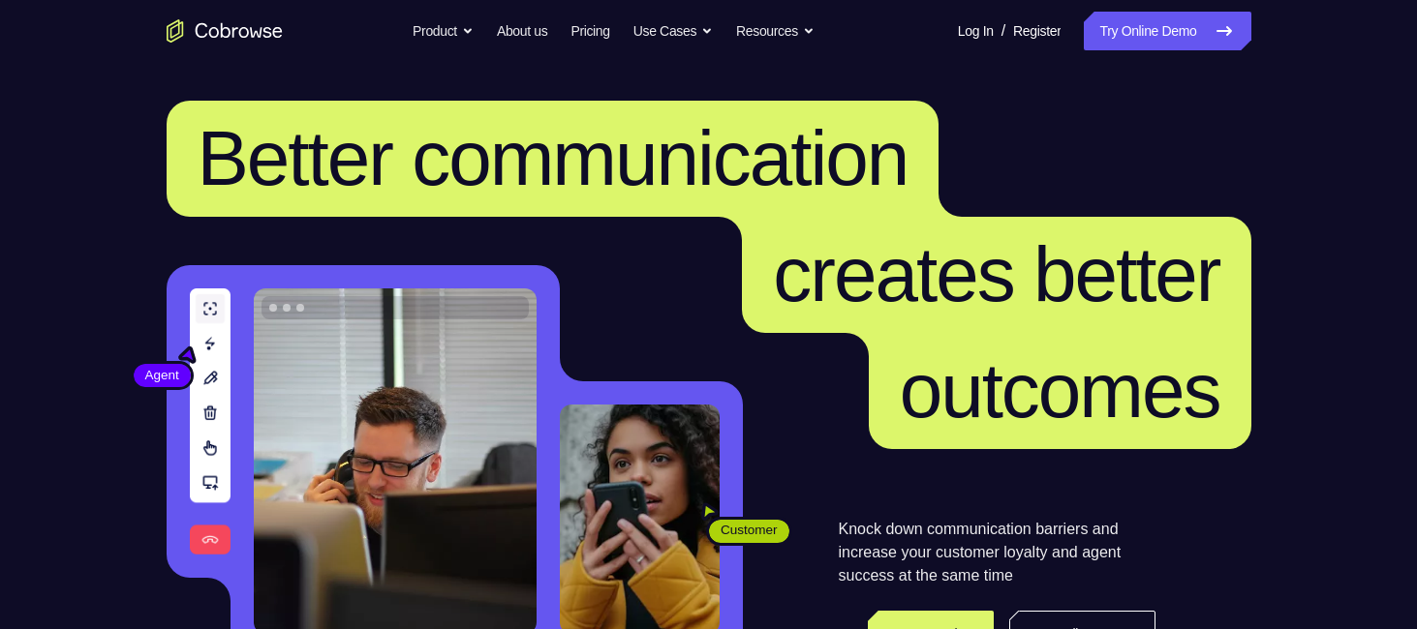 The image size is (1417, 629). What do you see at coordinates (522, 31) in the screenshot?
I see `a: About us` at bounding box center [522, 31].